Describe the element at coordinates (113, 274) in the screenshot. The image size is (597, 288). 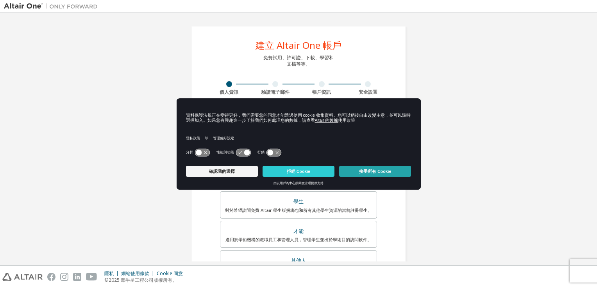
I see `div: 隱私` at that location.